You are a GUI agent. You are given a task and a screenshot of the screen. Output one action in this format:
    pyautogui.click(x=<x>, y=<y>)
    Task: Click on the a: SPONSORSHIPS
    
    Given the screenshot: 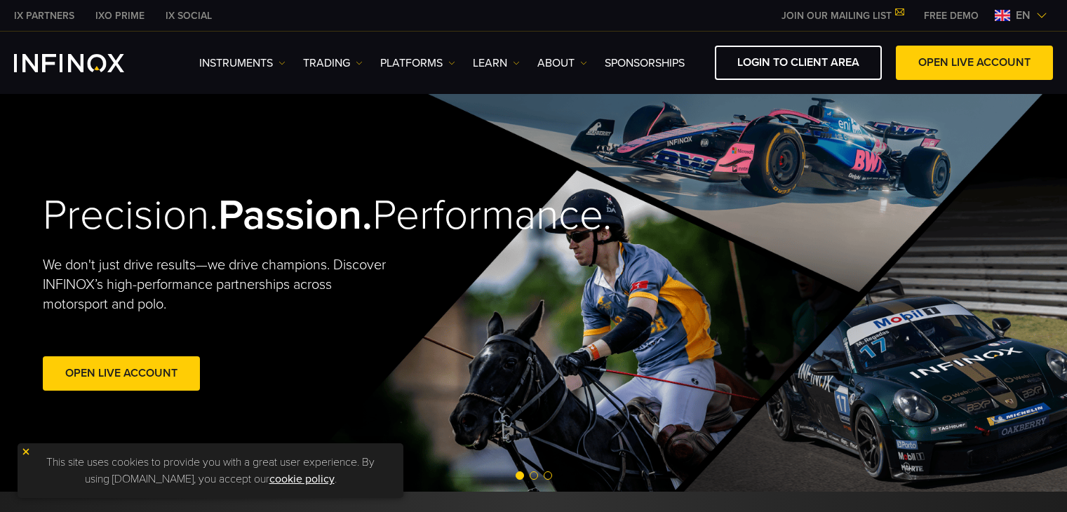 What is the action you would take?
    pyautogui.click(x=645, y=63)
    